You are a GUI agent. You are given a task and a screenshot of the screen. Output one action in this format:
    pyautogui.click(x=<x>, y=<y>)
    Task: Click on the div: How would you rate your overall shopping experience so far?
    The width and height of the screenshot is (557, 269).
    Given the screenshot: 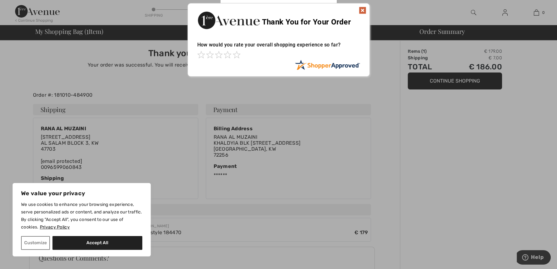 What is the action you would take?
    pyautogui.click(x=279, y=47)
    